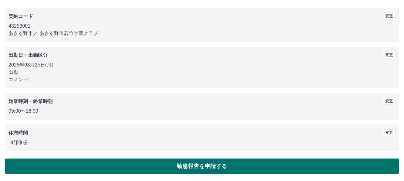 The width and height of the screenshot is (404, 181). What do you see at coordinates (202, 143) in the screenshot?
I see `p: 1時間0分` at bounding box center [202, 143].